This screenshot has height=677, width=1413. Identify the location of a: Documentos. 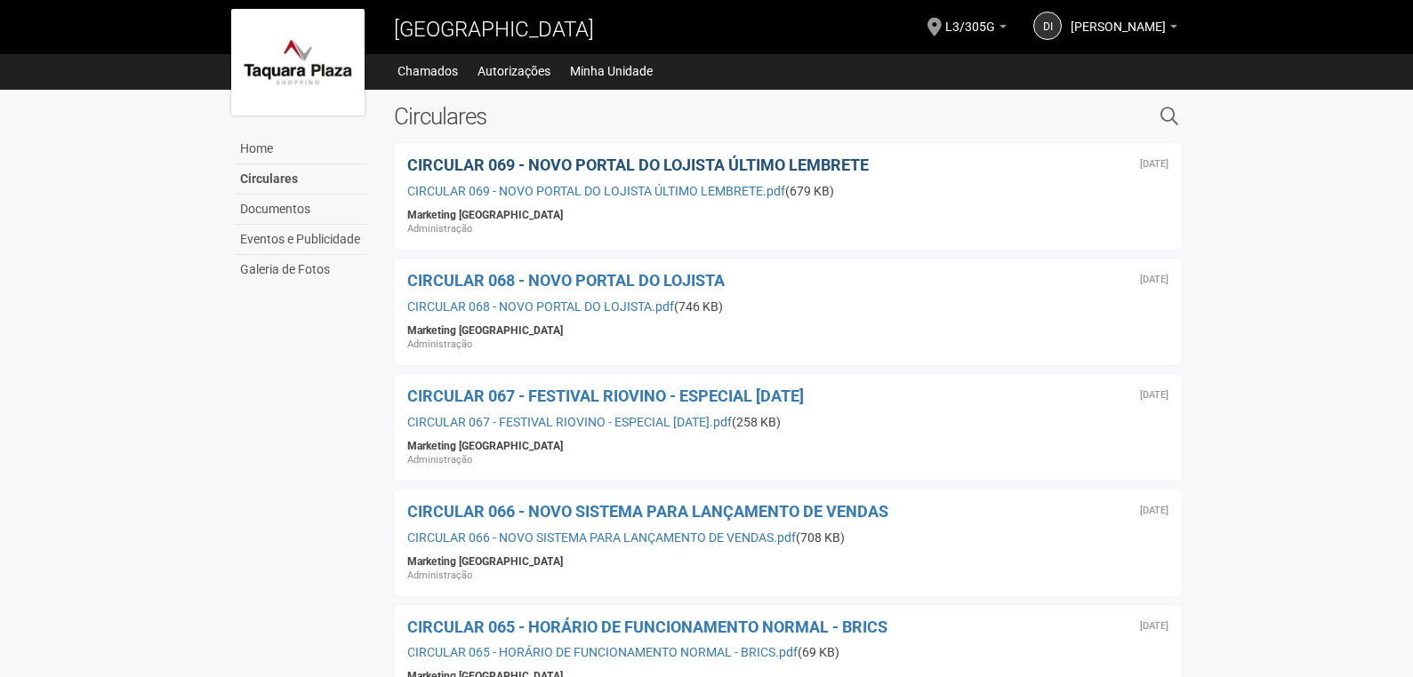
(301, 210).